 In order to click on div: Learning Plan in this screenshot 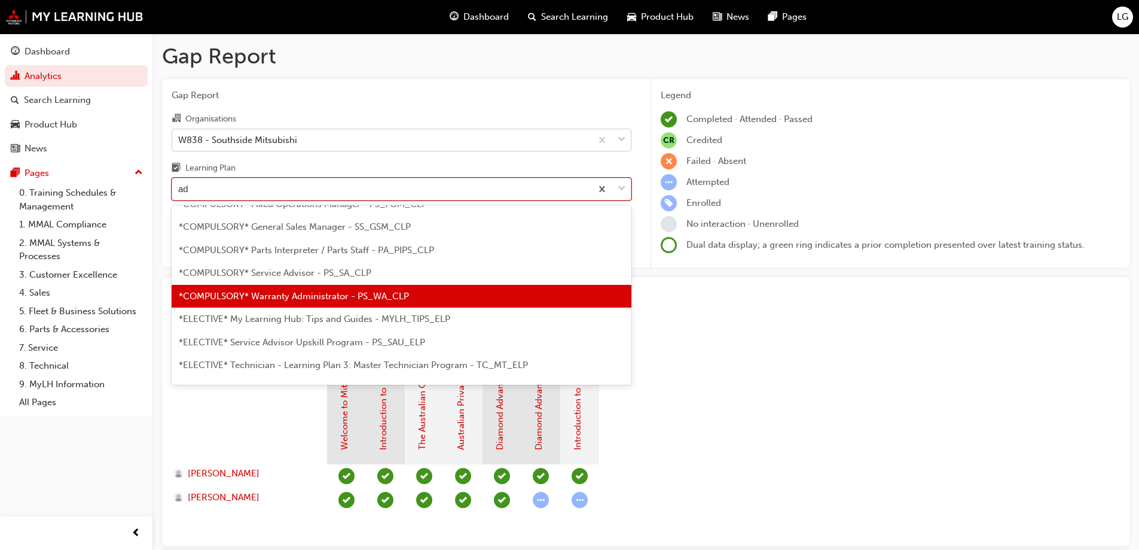, I will do `click(210, 168)`.